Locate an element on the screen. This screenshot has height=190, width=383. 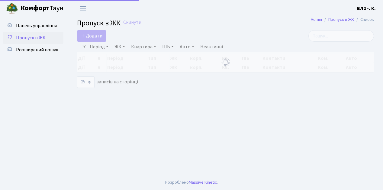
img: Обробка... is located at coordinates (226, 62).